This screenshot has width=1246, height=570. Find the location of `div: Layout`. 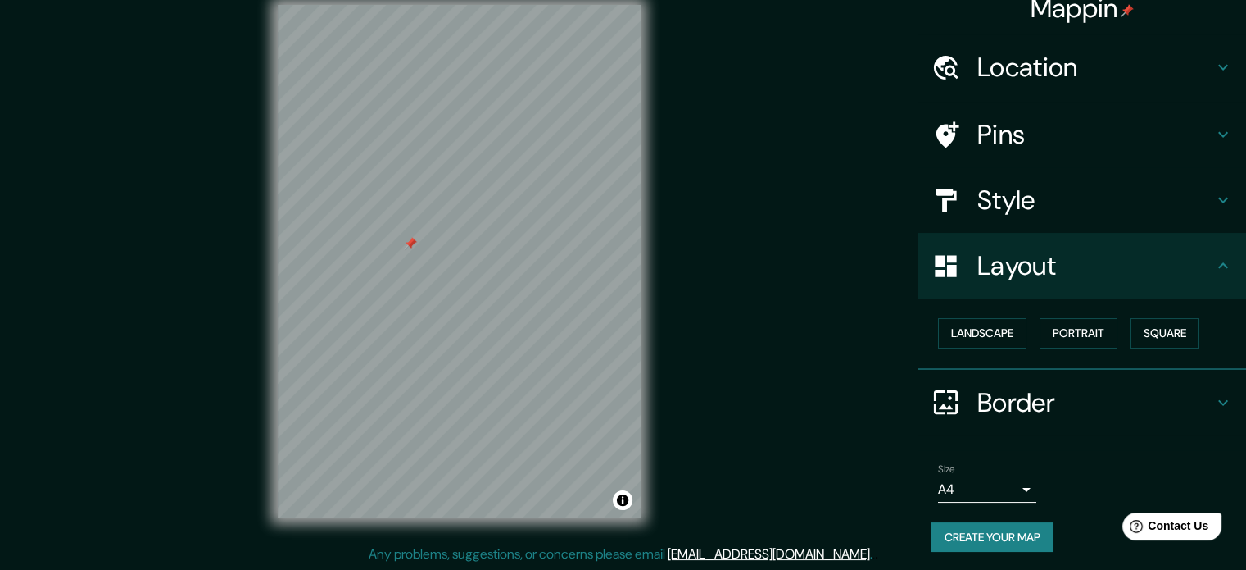

div: Layout is located at coordinates (1083, 266).